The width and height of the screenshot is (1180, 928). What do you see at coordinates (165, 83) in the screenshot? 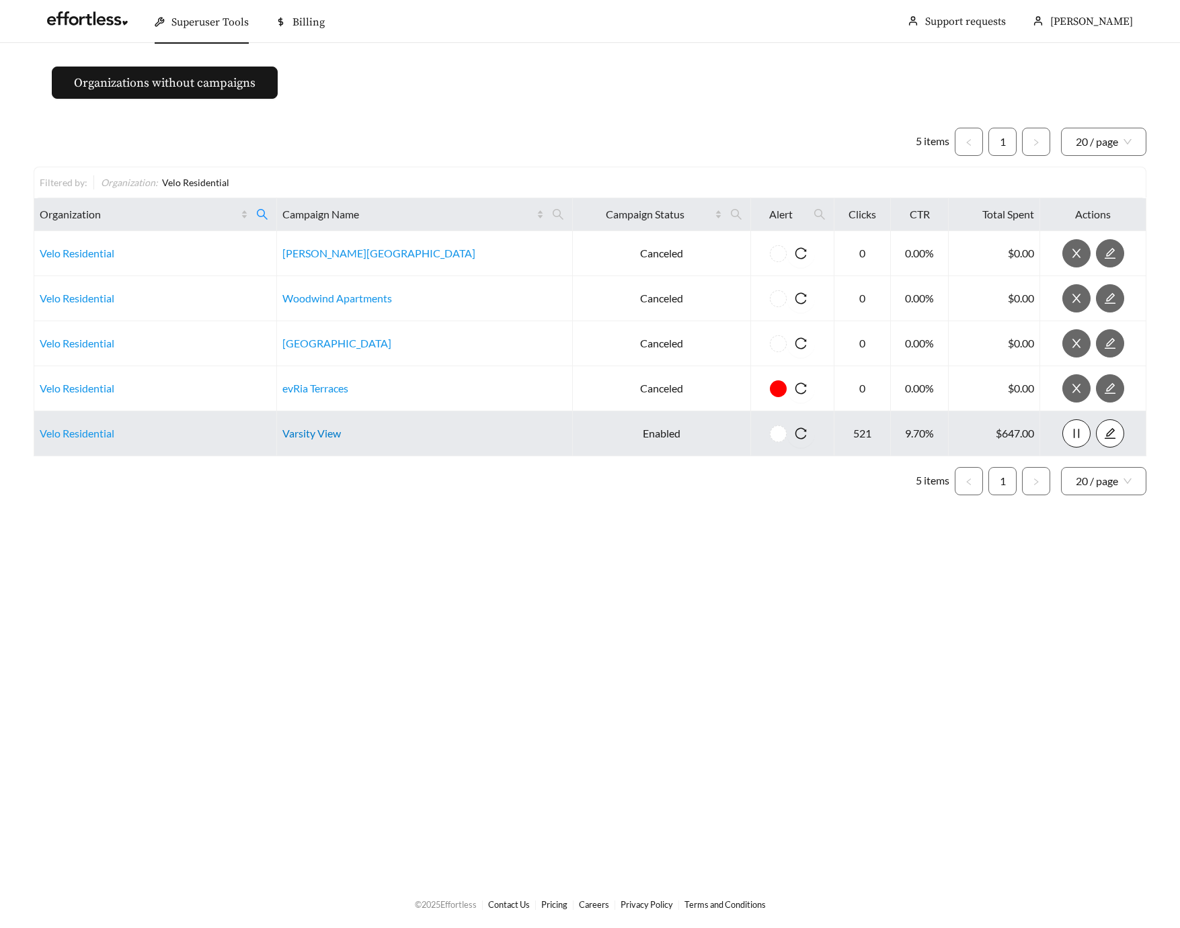
I see `span: Organizations without campaigns` at bounding box center [165, 83].